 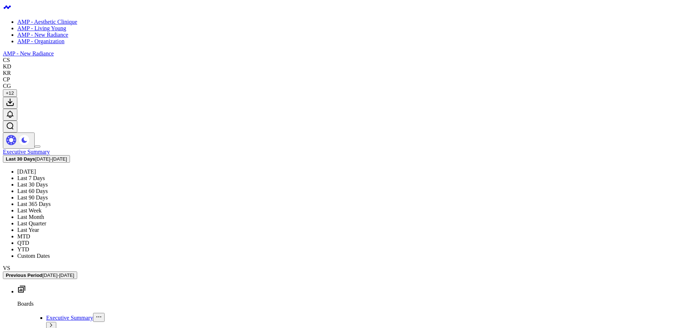 What do you see at coordinates (32, 223) in the screenshot?
I see `a: Last Quarter` at bounding box center [32, 223].